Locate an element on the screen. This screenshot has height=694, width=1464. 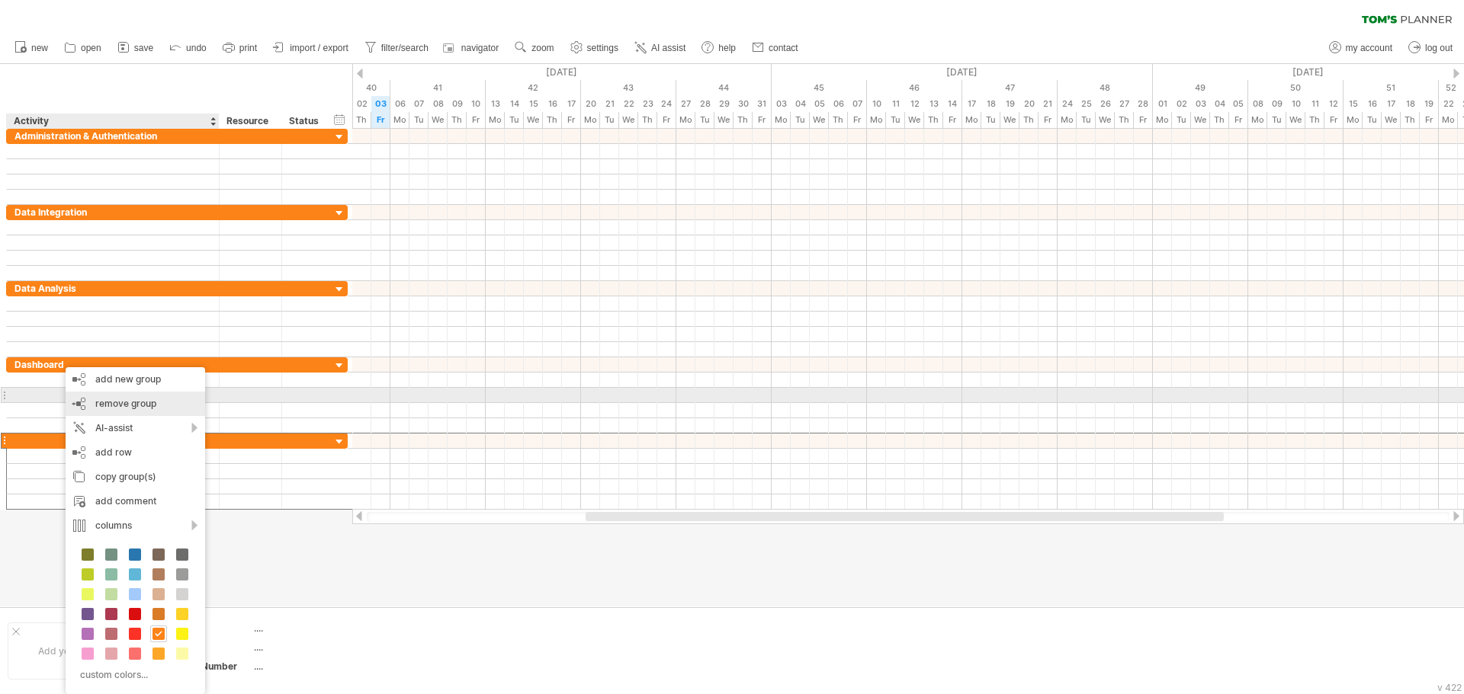
span: new is located at coordinates (40, 48).